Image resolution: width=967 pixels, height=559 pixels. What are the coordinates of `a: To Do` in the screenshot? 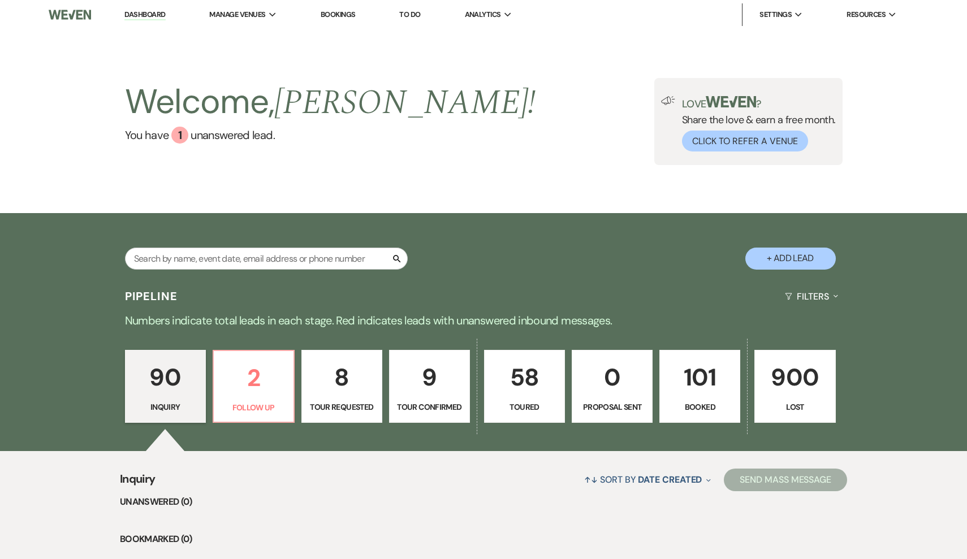 It's located at (409, 14).